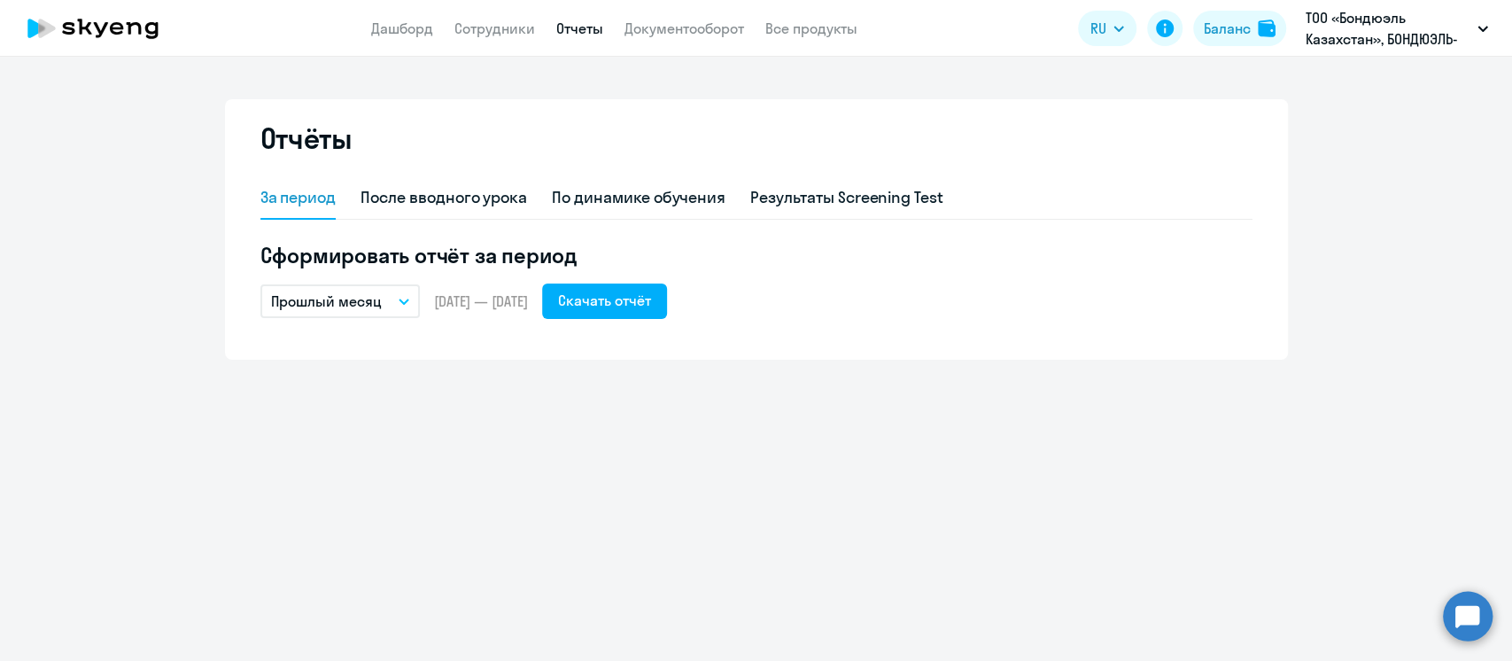  Describe the element at coordinates (639, 198) in the screenshot. I see `div: По динамике обучения` at that location.